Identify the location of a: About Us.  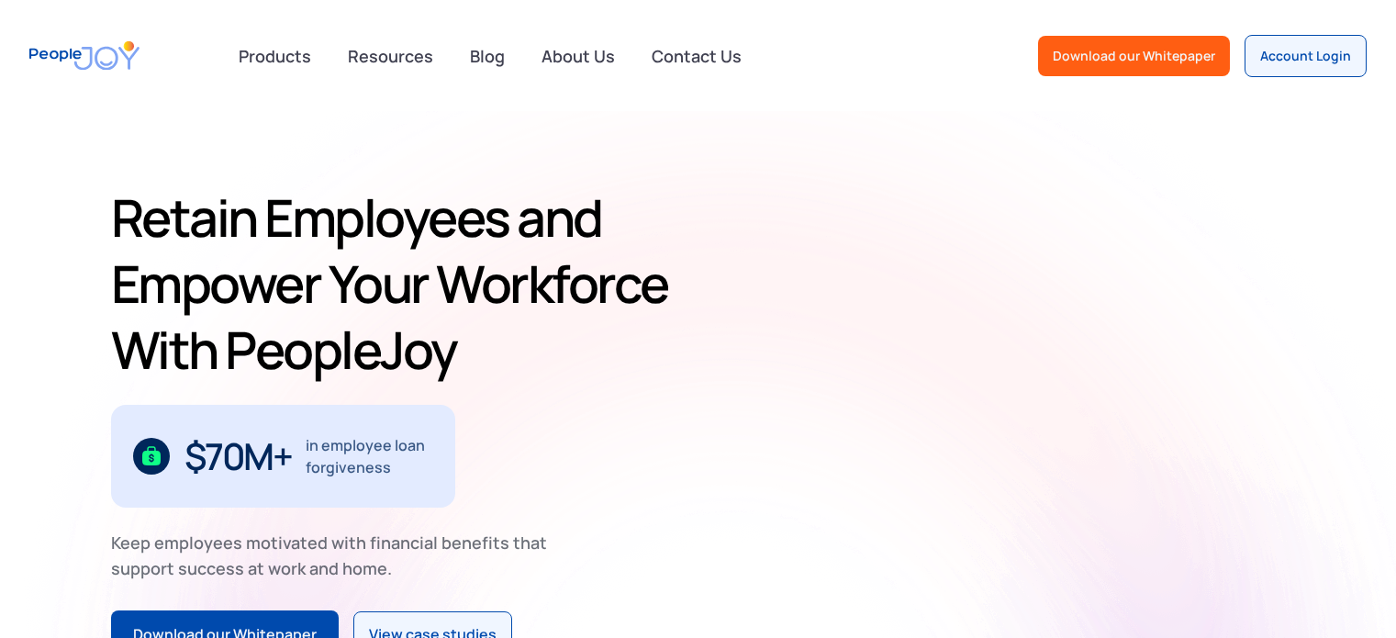
(578, 56).